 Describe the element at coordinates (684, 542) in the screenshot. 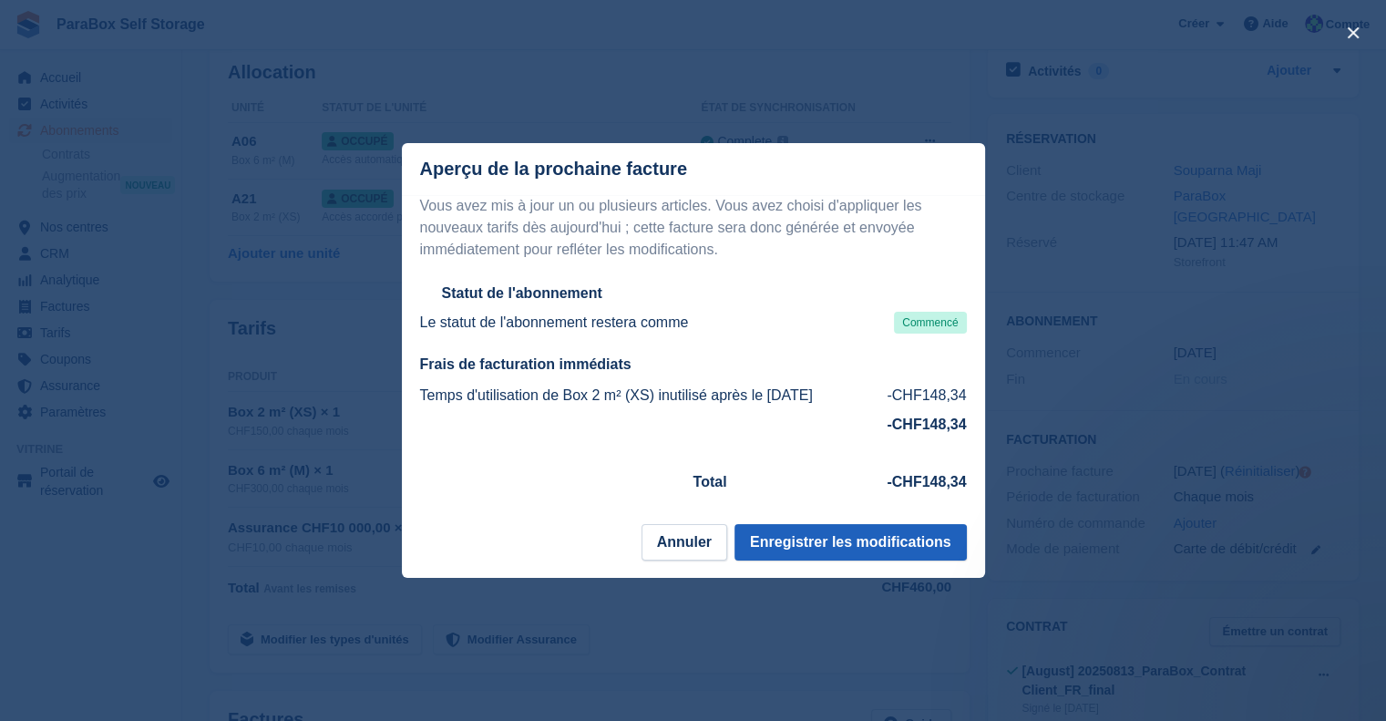

I see `button: Annuler` at that location.